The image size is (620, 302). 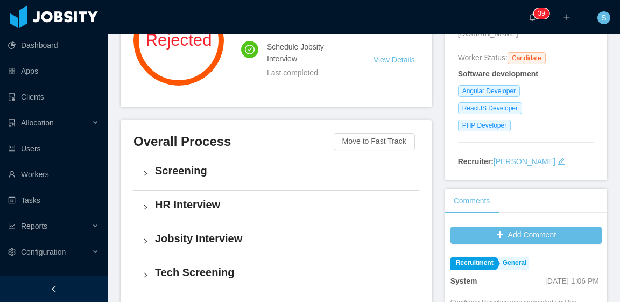 What do you see at coordinates (250, 49) in the screenshot?
I see `i: icon: check-circle` at bounding box center [250, 49].